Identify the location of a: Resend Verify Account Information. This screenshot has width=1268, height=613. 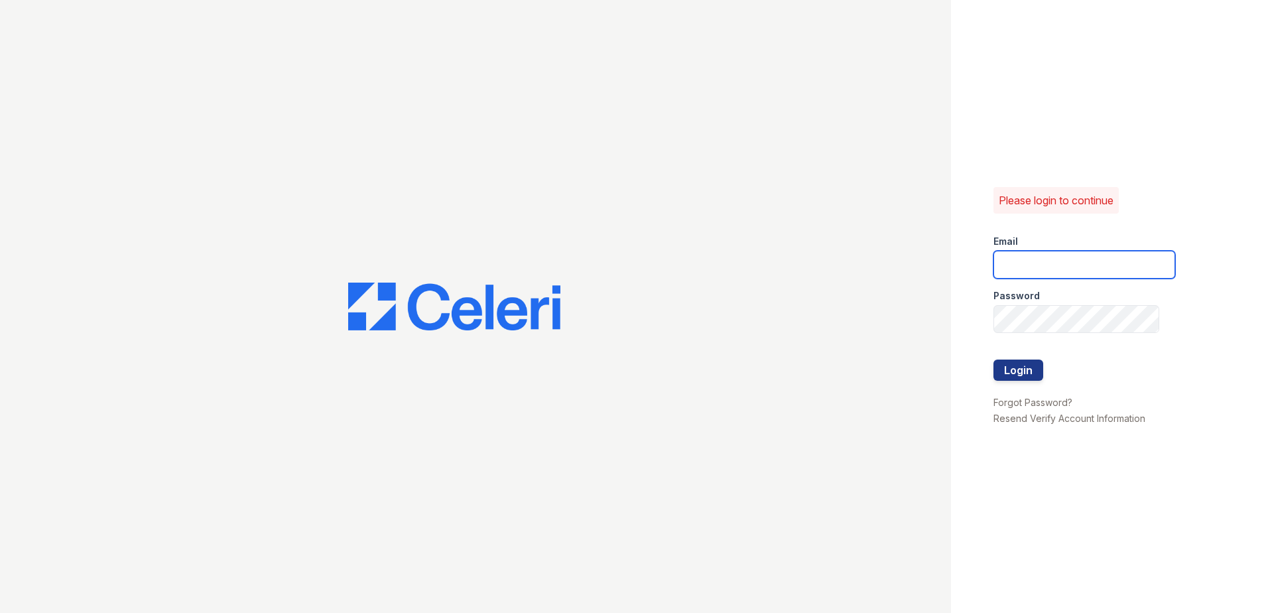
(1069, 418).